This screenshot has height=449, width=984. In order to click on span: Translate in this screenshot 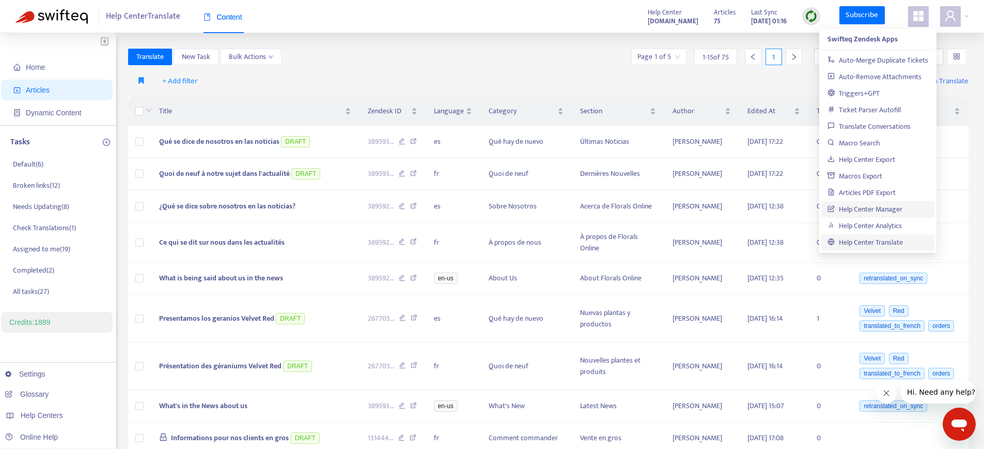, I will do `click(150, 57)`.